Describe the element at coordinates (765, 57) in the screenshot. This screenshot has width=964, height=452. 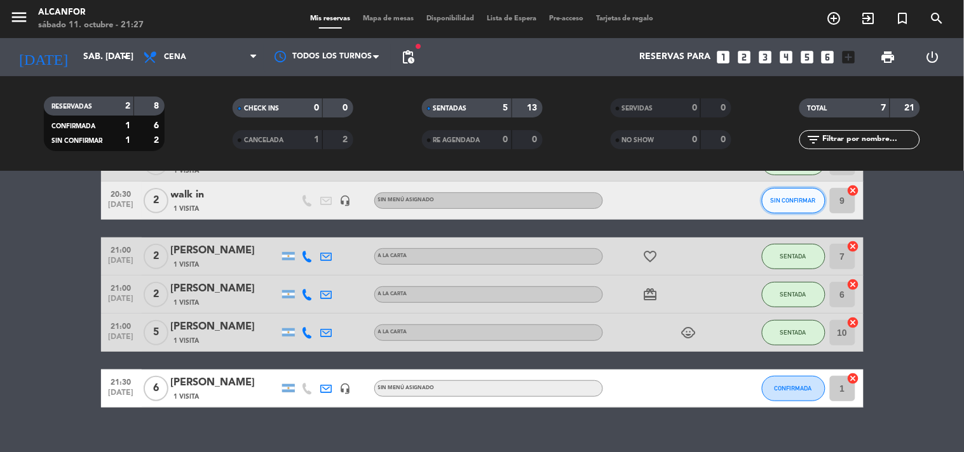
I see `i: looks_3` at that location.